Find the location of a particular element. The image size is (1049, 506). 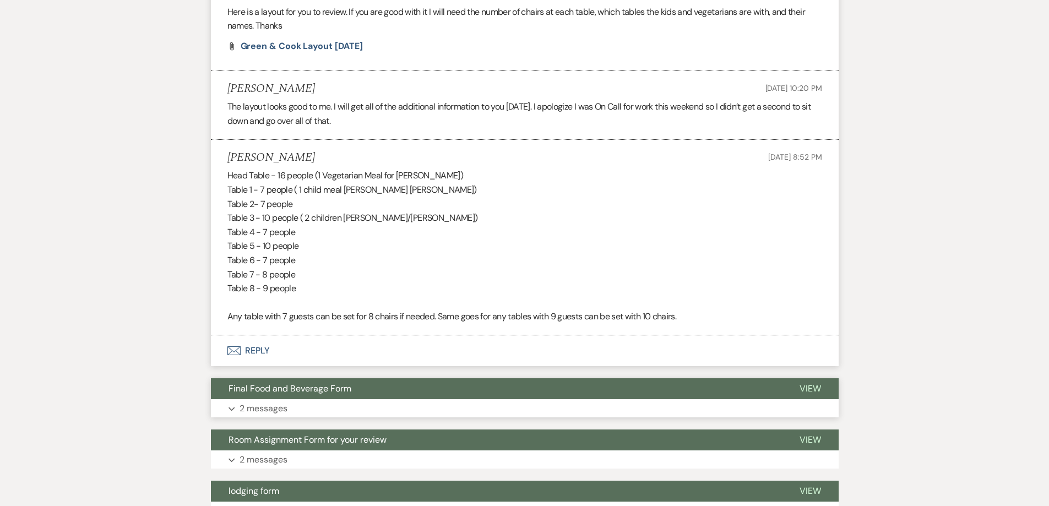

button: Reply is located at coordinates (525, 351).